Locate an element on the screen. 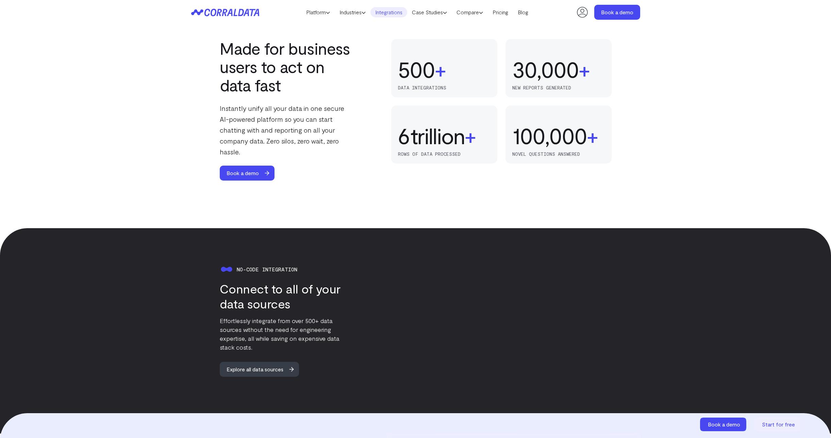  p: new reports generated is located at coordinates (559, 88).